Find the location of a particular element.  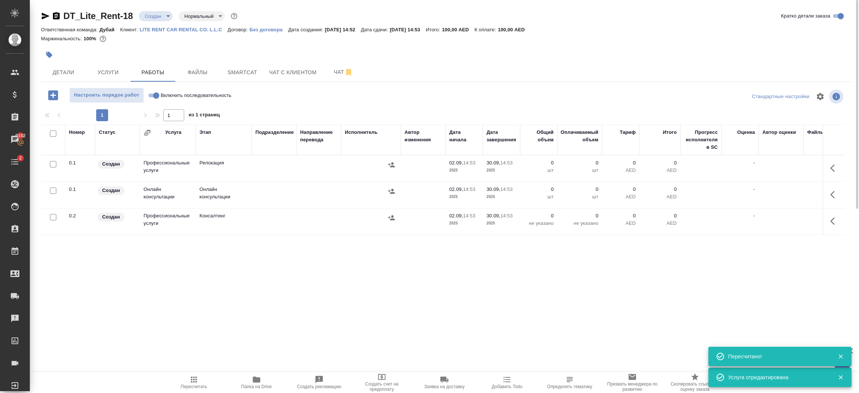

span: Smartcat is located at coordinates (242, 72).